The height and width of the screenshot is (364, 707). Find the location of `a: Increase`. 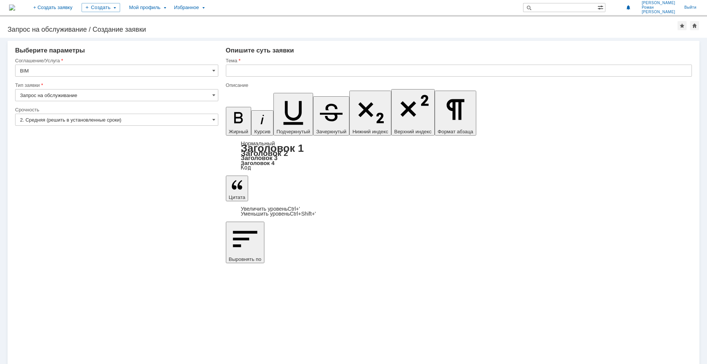

a: Increase is located at coordinates (271, 209).